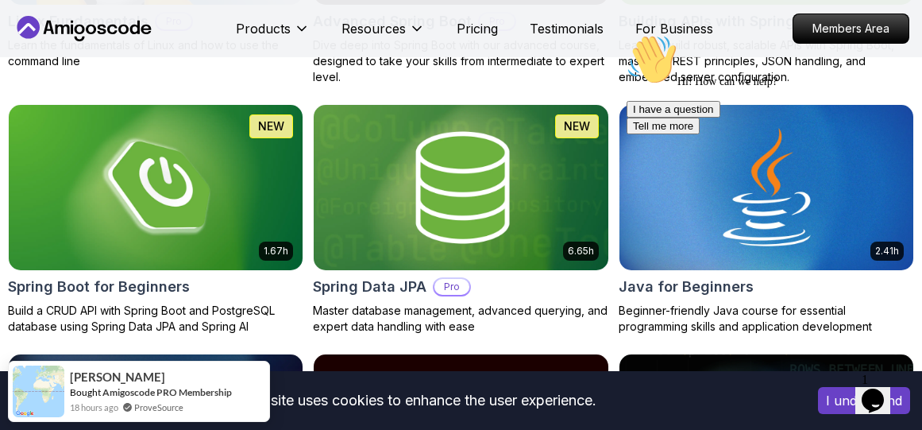 This screenshot has height=430, width=922. I want to click on p: Resources, so click(373, 29).